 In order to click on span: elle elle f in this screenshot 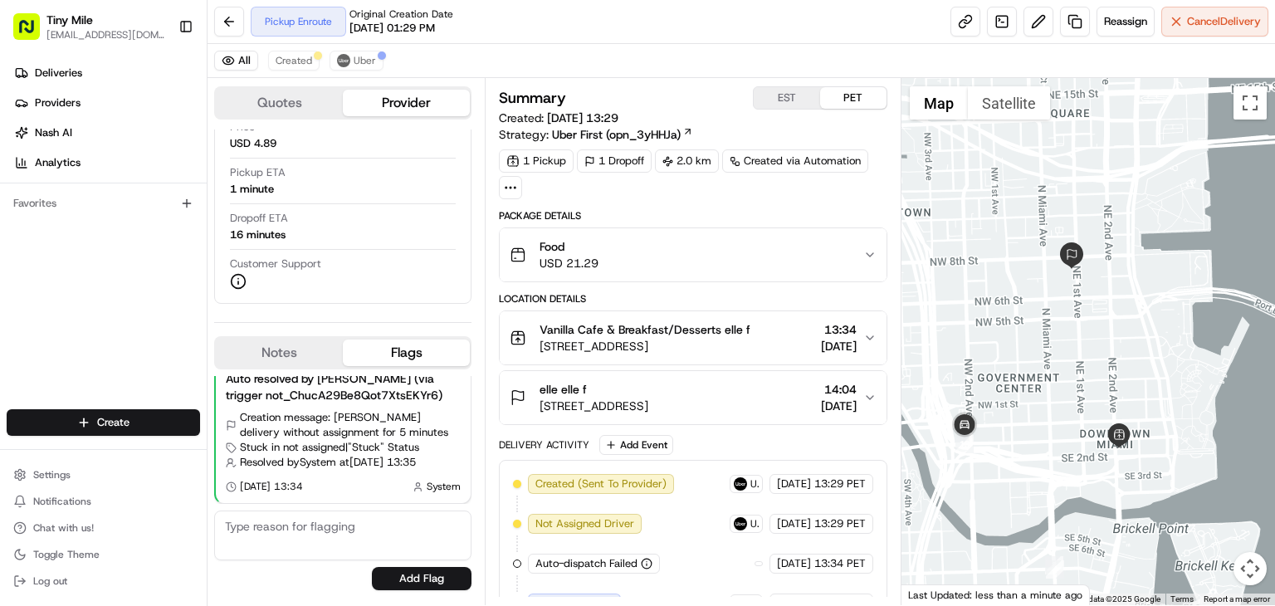, I will do `click(563, 389)`.